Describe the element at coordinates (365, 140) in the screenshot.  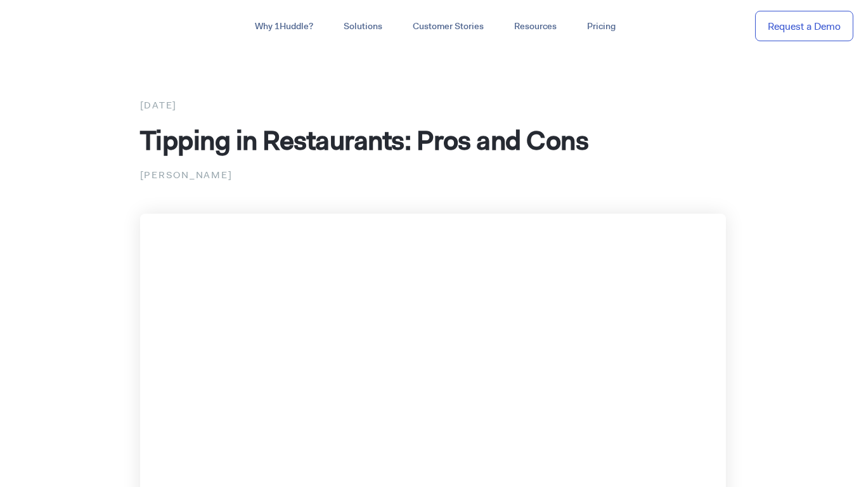
I see `span: Tipping in Restaurants: Pros and Cons` at that location.